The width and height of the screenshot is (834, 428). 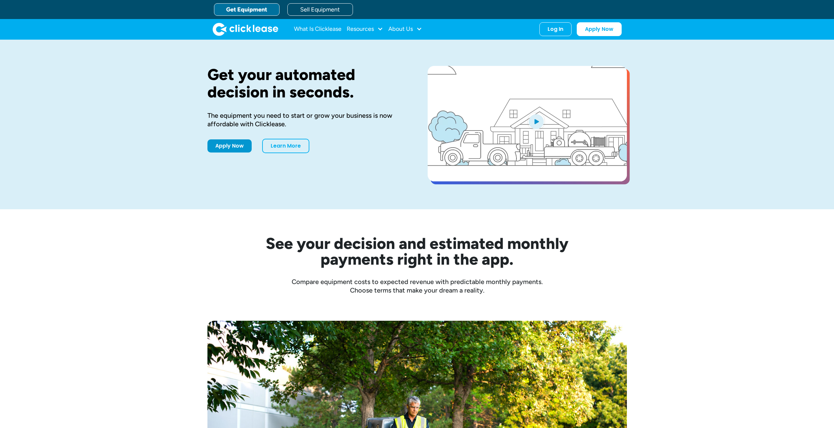 What do you see at coordinates (365, 29) in the screenshot?
I see `div: Resources` at bounding box center [365, 29].